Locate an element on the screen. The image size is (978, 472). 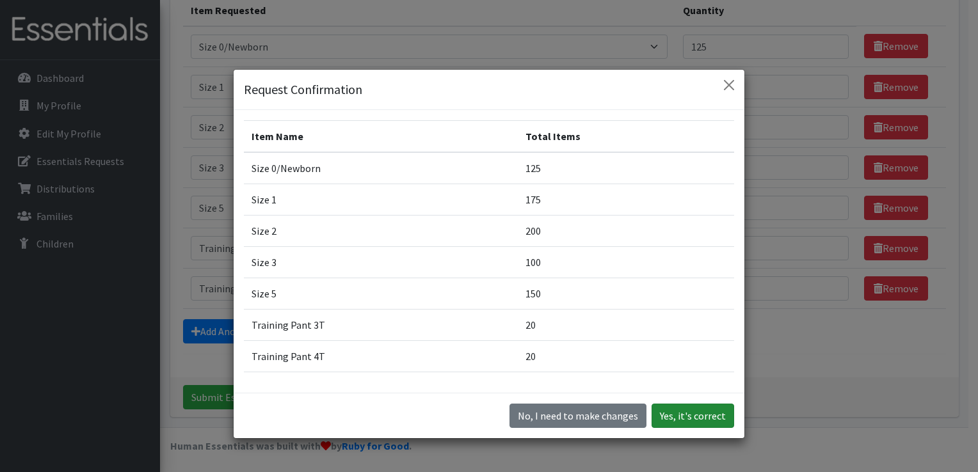
td: Size 2 is located at coordinates (381, 230).